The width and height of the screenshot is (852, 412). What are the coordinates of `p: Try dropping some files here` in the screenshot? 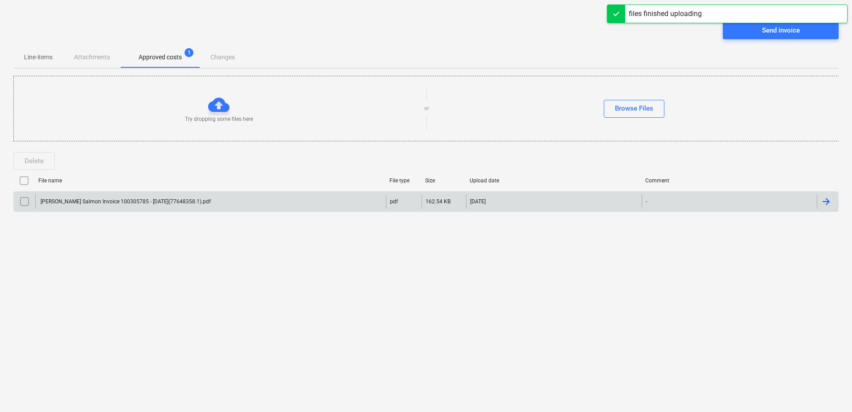 It's located at (219, 119).